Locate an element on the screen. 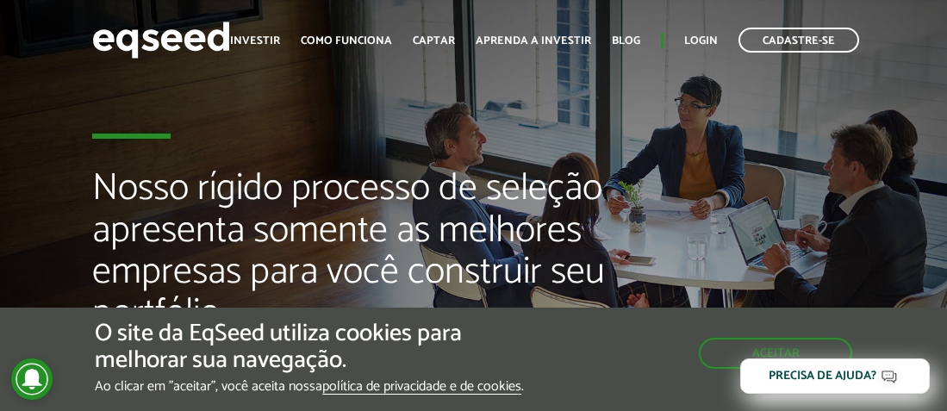  img: EqSeed is located at coordinates (161, 40).